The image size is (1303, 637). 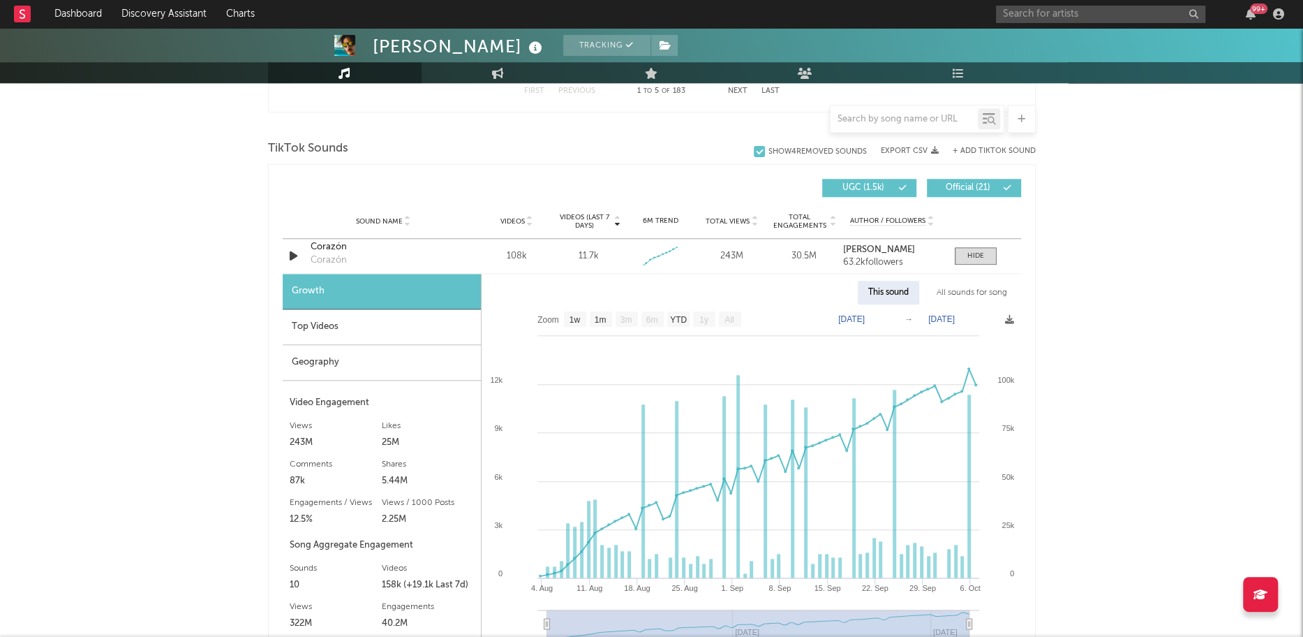 What do you see at coordinates (336, 481) in the screenshot?
I see `div: 87k` at bounding box center [336, 481].